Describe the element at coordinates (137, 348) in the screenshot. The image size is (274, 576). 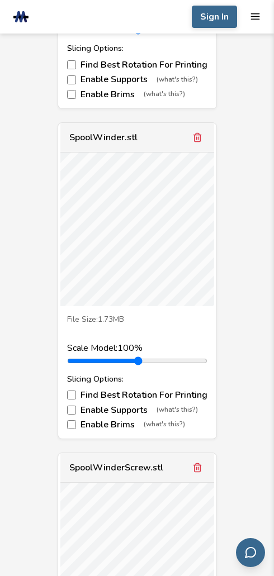
I see `div: Scale Model: 100 %` at that location.